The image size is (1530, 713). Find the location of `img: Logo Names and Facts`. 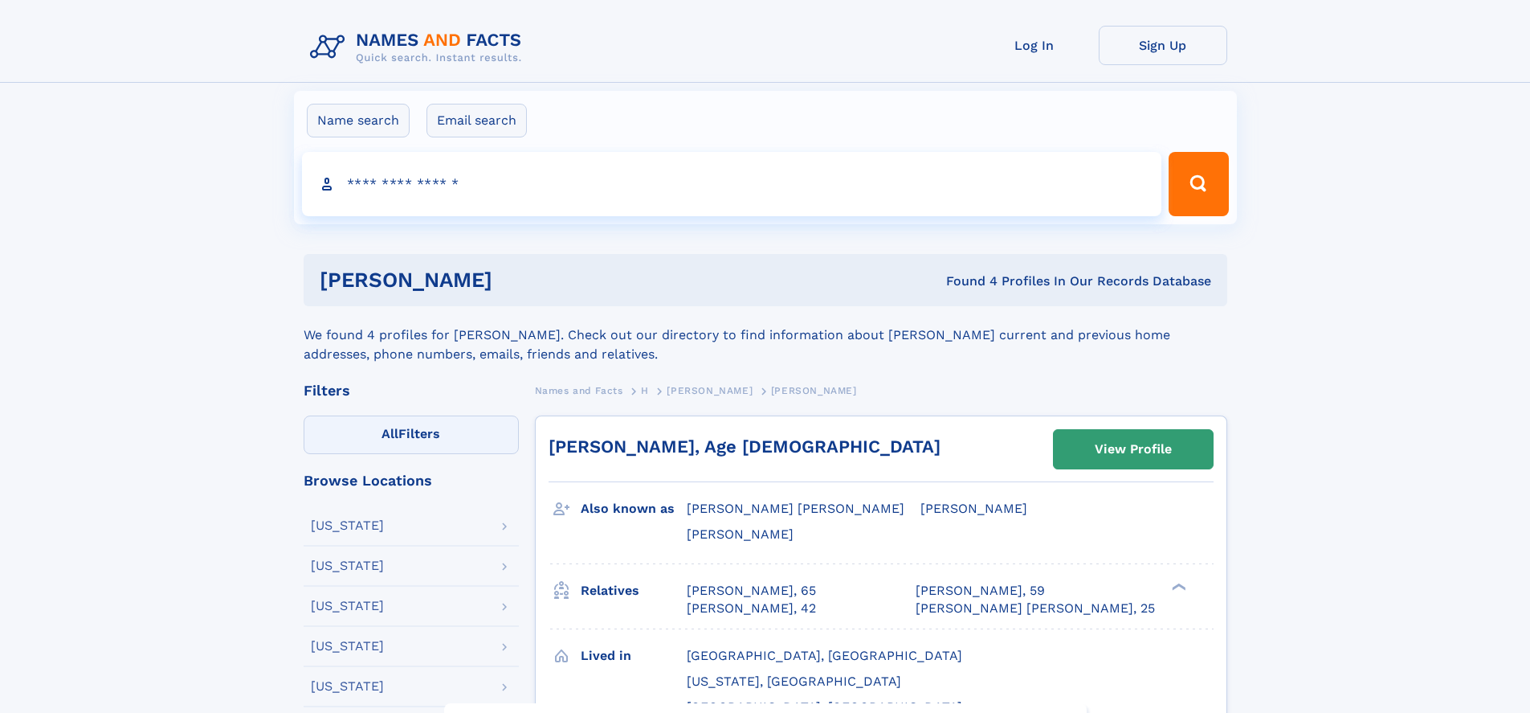

img: Logo Names and Facts is located at coordinates (419, 47).